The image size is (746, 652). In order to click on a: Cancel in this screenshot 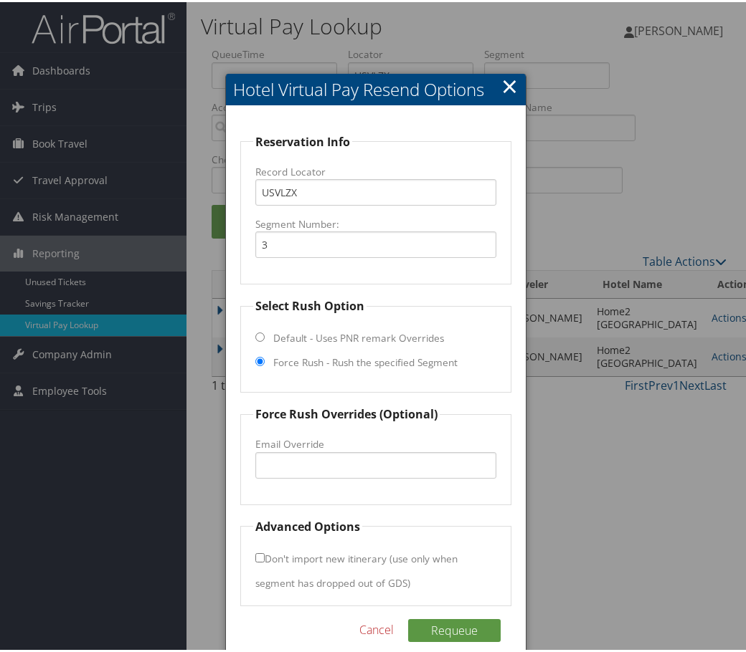, I will do `click(376, 628)`.